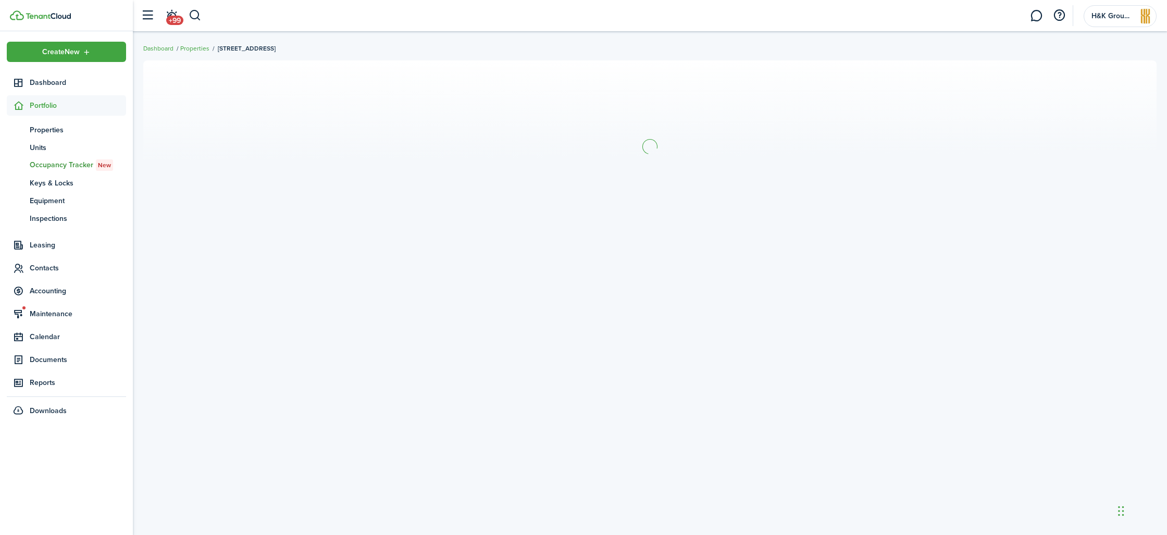 The image size is (1167, 535). I want to click on a: Inspections, so click(66, 218).